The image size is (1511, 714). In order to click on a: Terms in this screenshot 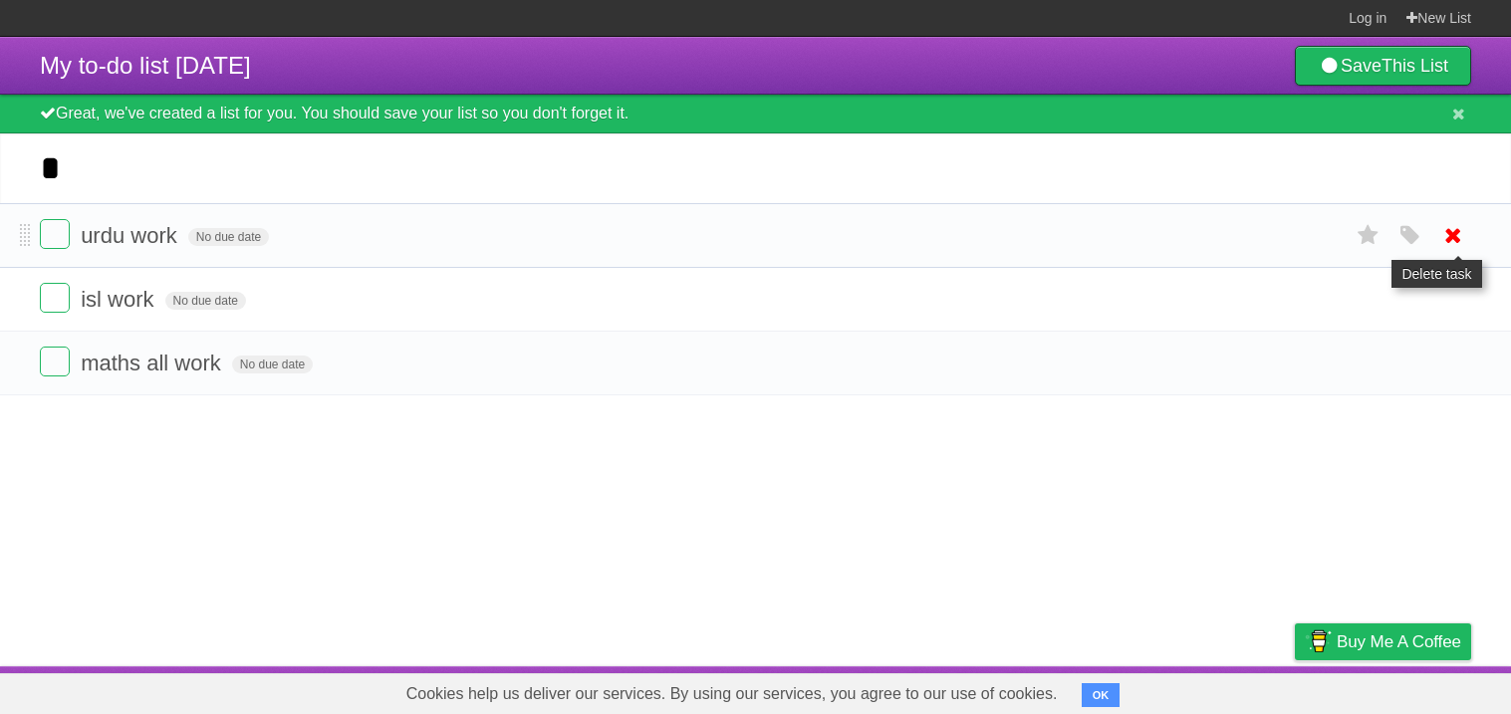, I will do `click(1223, 690)`.